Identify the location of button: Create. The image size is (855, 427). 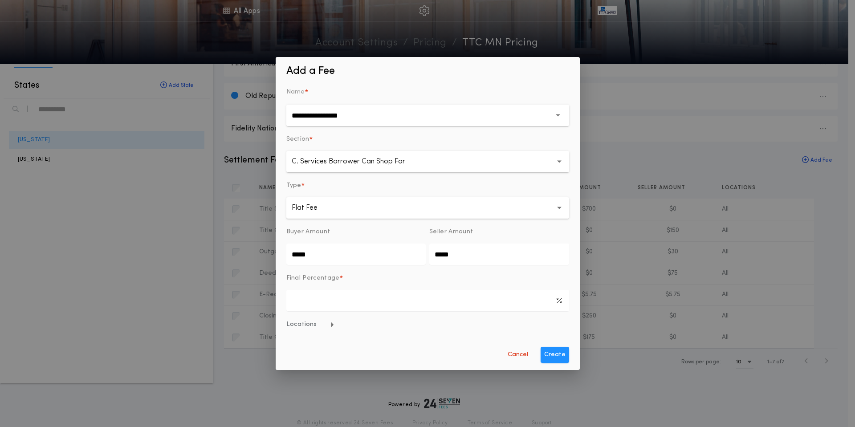
(555, 355).